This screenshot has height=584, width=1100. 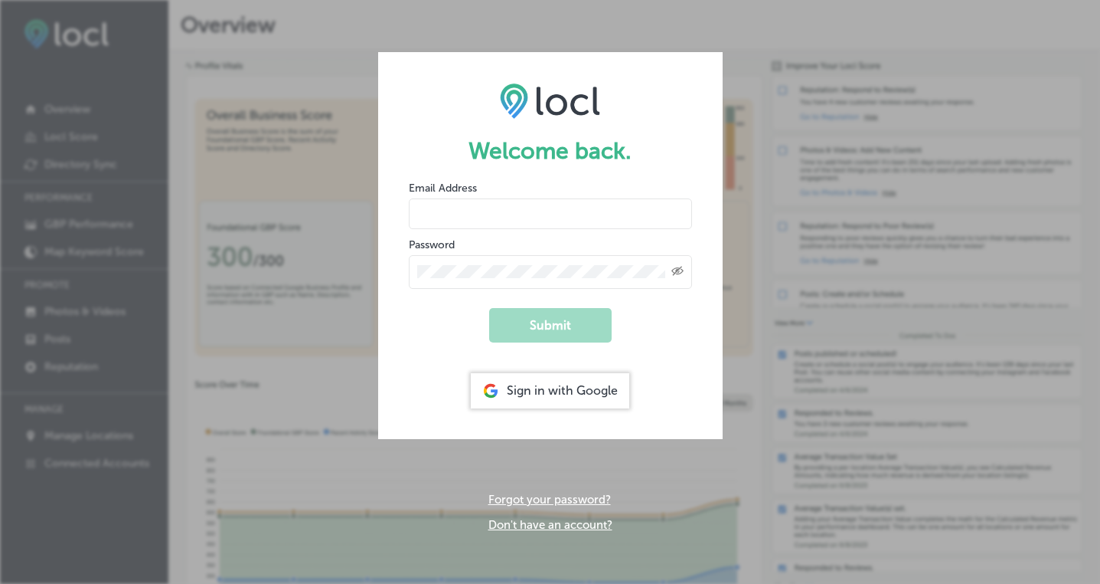 I want to click on label: Email Address, so click(x=443, y=188).